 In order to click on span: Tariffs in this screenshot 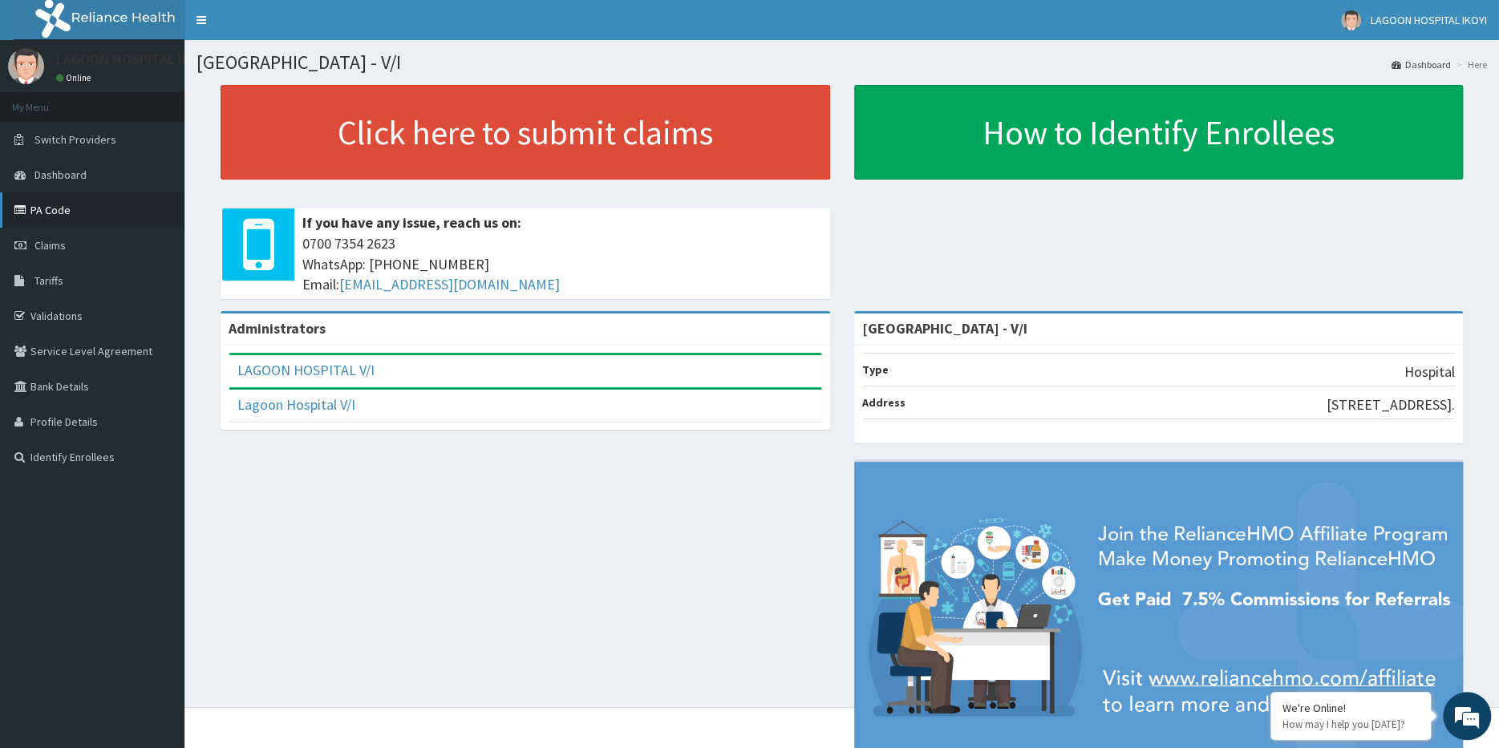, I will do `click(49, 281)`.